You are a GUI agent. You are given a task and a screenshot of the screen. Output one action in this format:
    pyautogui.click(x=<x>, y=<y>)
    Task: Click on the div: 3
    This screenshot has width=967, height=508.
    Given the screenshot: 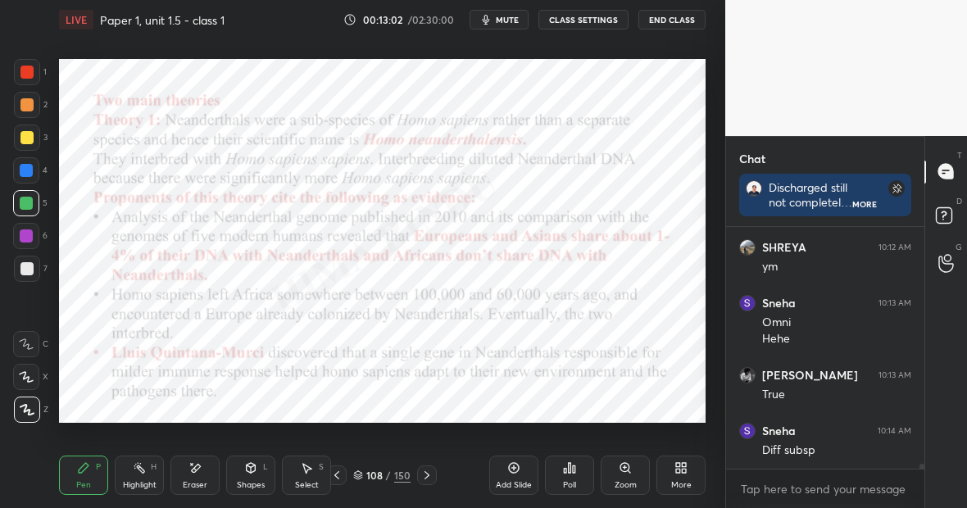 What is the action you would take?
    pyautogui.click(x=30, y=138)
    